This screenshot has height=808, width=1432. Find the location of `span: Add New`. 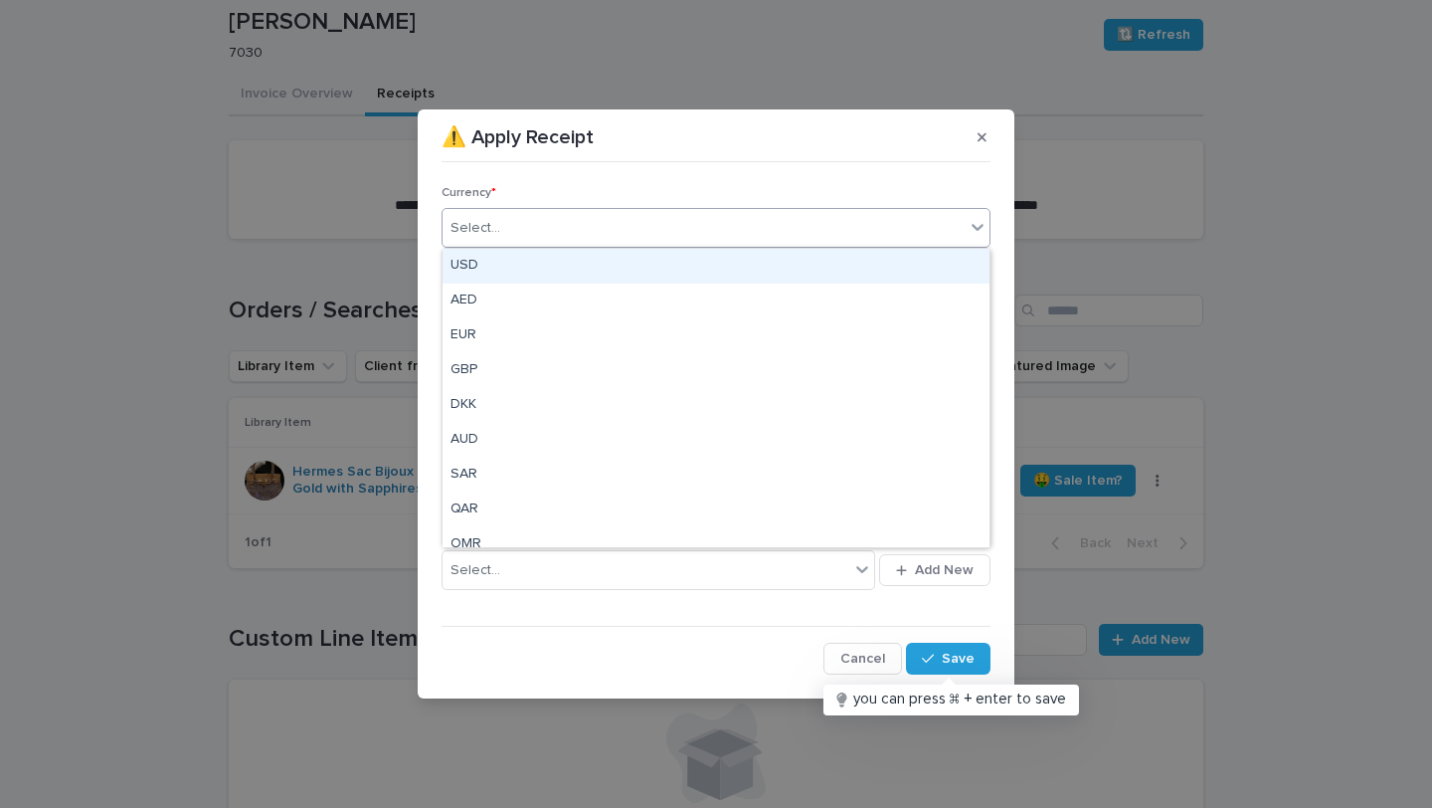

span: Add New is located at coordinates (944, 570).